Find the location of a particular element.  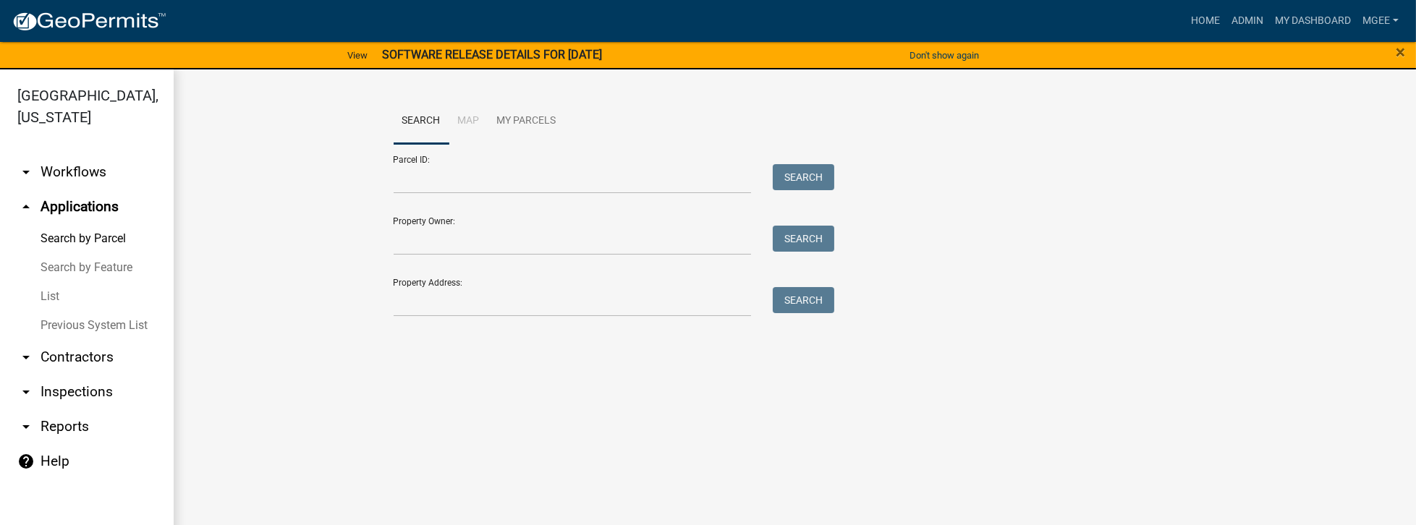

a: Home is located at coordinates (1205, 21).